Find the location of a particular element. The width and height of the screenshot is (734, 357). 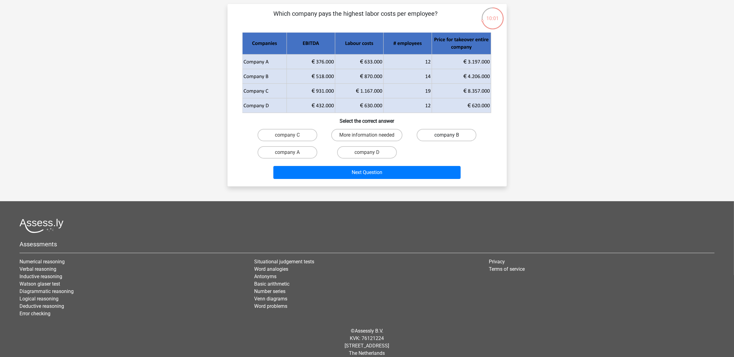

a: Inductive reasoning is located at coordinates (41, 277).